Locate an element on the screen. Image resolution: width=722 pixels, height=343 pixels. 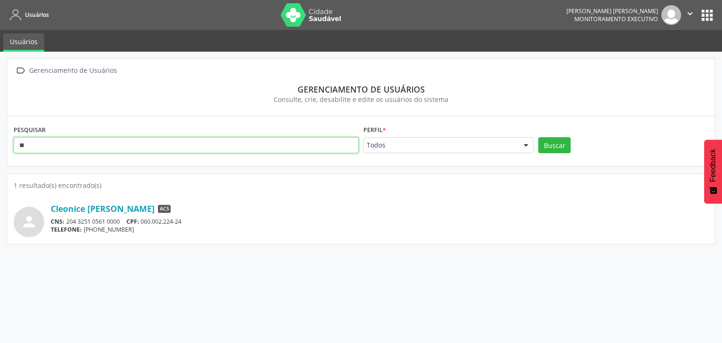
span: Usuários is located at coordinates (37, 15).